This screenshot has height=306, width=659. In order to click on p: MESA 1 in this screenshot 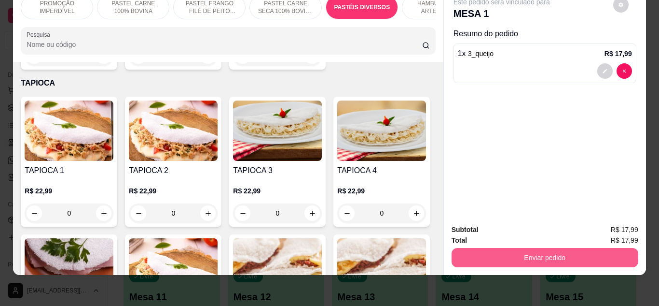, I will do `click(502, 14)`.